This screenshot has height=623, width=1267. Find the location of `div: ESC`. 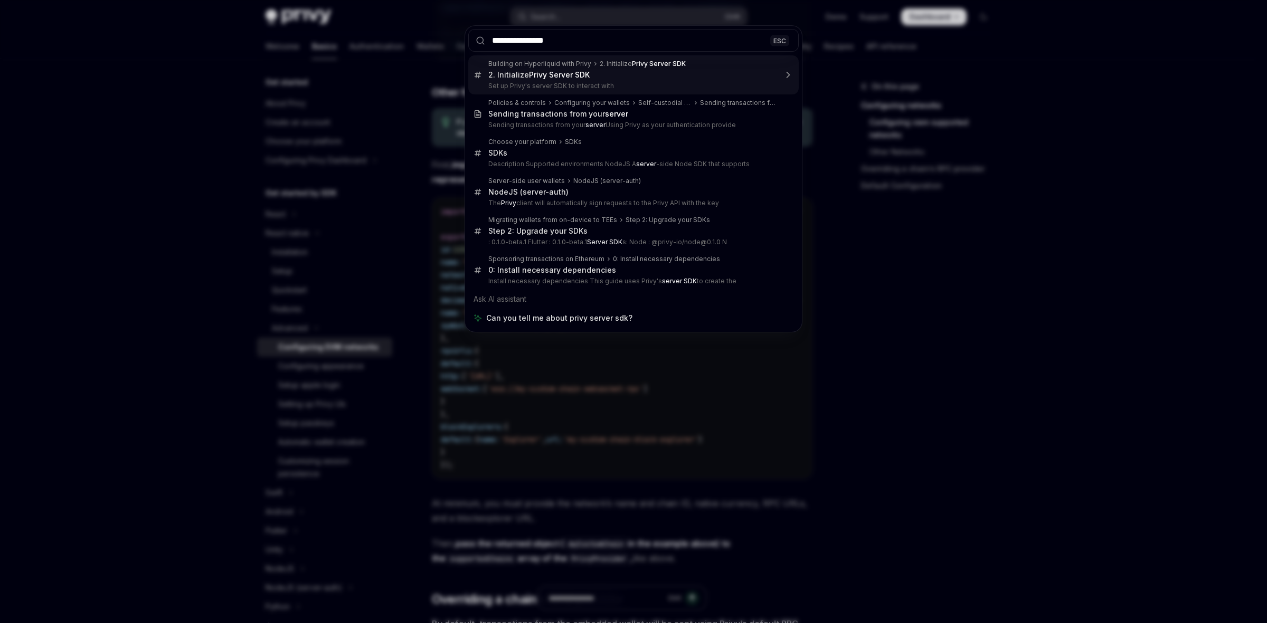

div: ESC is located at coordinates (780, 40).